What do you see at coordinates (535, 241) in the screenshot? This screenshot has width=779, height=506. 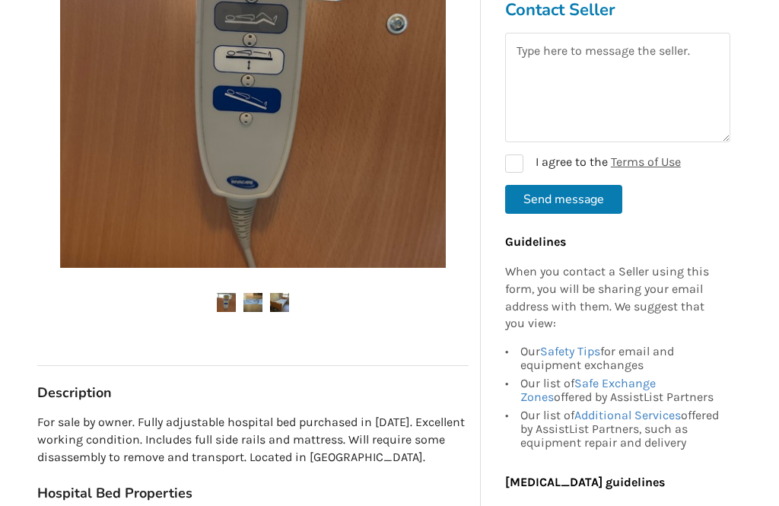 I see `b: Guidelines` at bounding box center [535, 241].